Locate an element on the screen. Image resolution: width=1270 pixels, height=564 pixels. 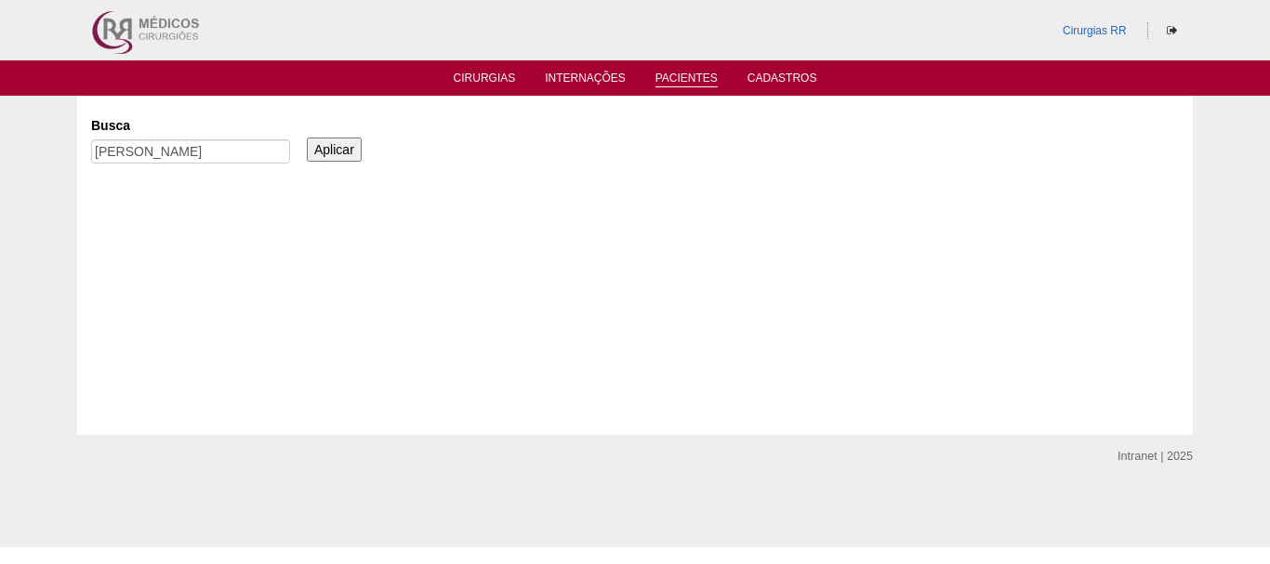
a: Cirurgias is located at coordinates (484, 81).